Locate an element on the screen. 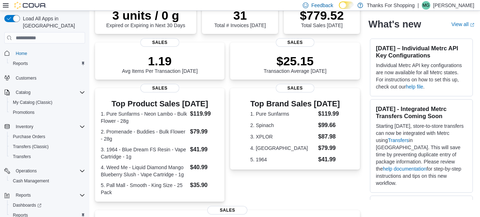 This screenshot has height=217, width=480. p: $779.52 is located at coordinates (322, 15).